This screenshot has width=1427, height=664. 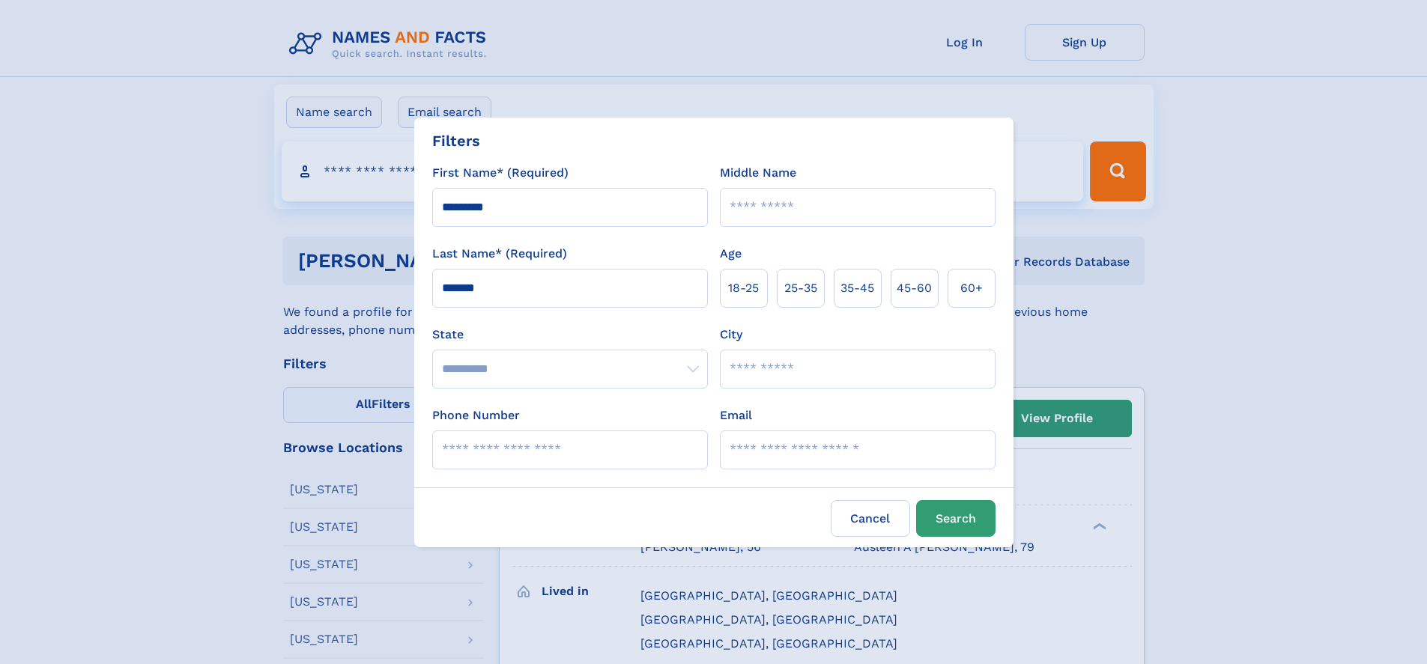 What do you see at coordinates (857, 288) in the screenshot?
I see `span: 35‑45` at bounding box center [857, 288].